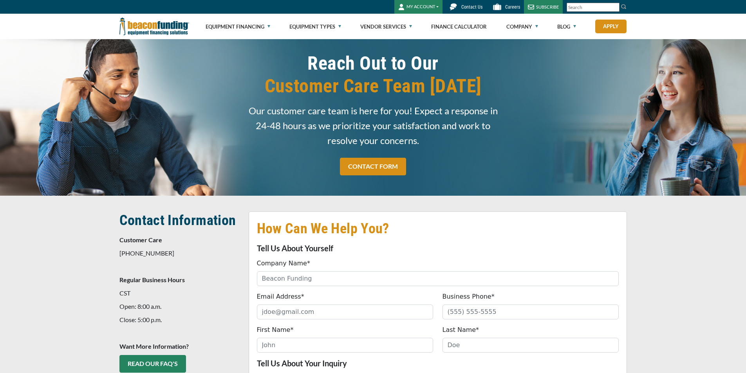 This screenshot has width=746, height=373. What do you see at coordinates (438, 229) in the screenshot?
I see `h2: How Can We Help You?` at bounding box center [438, 229].